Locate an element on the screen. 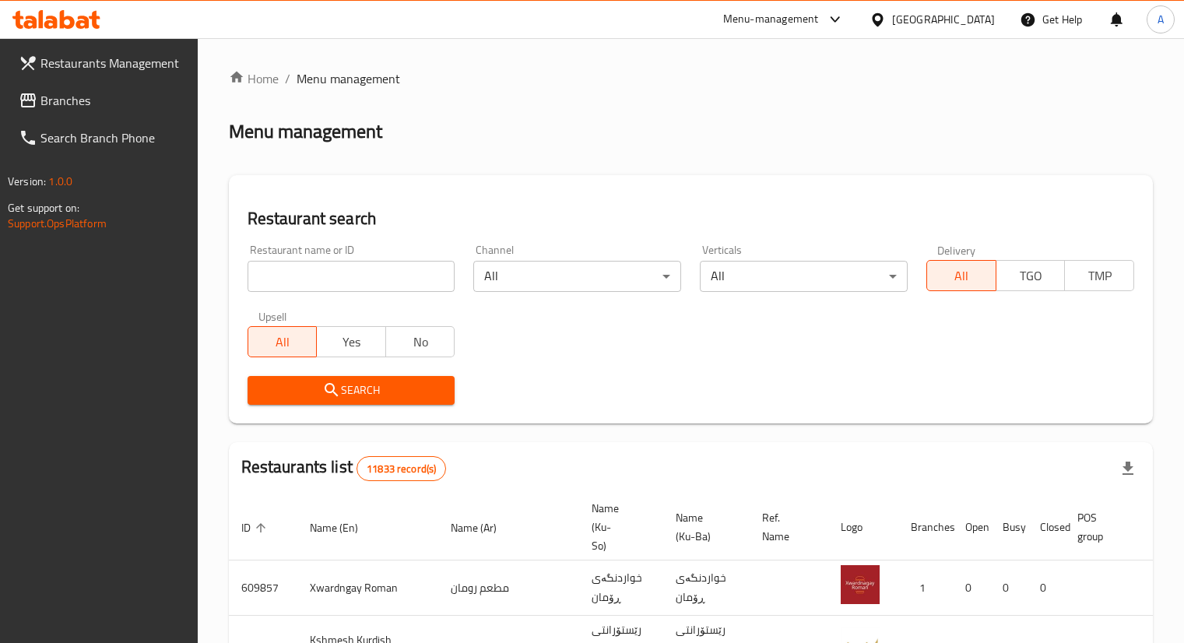 The height and width of the screenshot is (643, 1184). span: Name (Ku-So) is located at coordinates (618, 527).